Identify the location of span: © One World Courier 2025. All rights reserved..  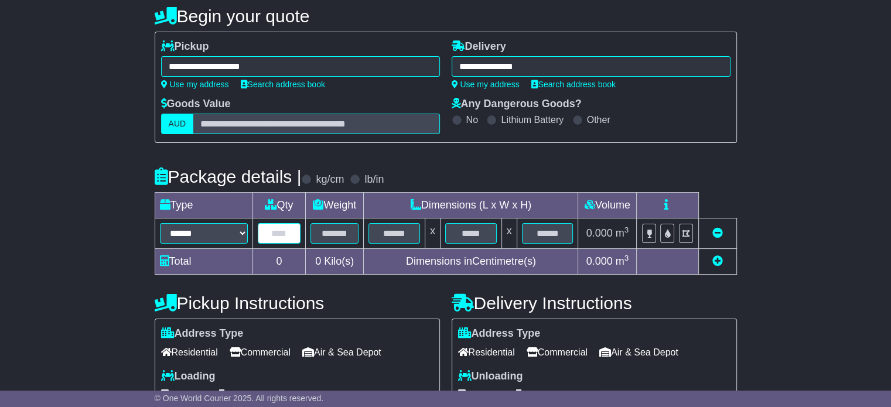
(239, 398).